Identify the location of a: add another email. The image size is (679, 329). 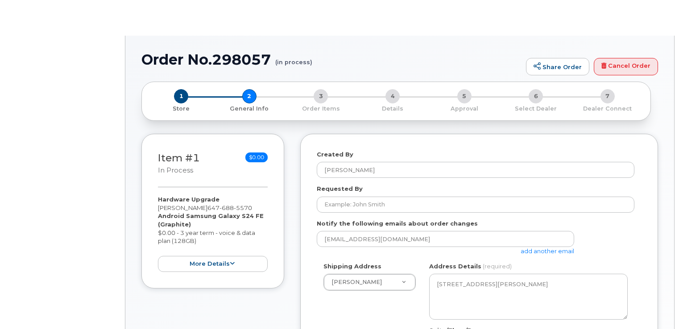
(548, 251).